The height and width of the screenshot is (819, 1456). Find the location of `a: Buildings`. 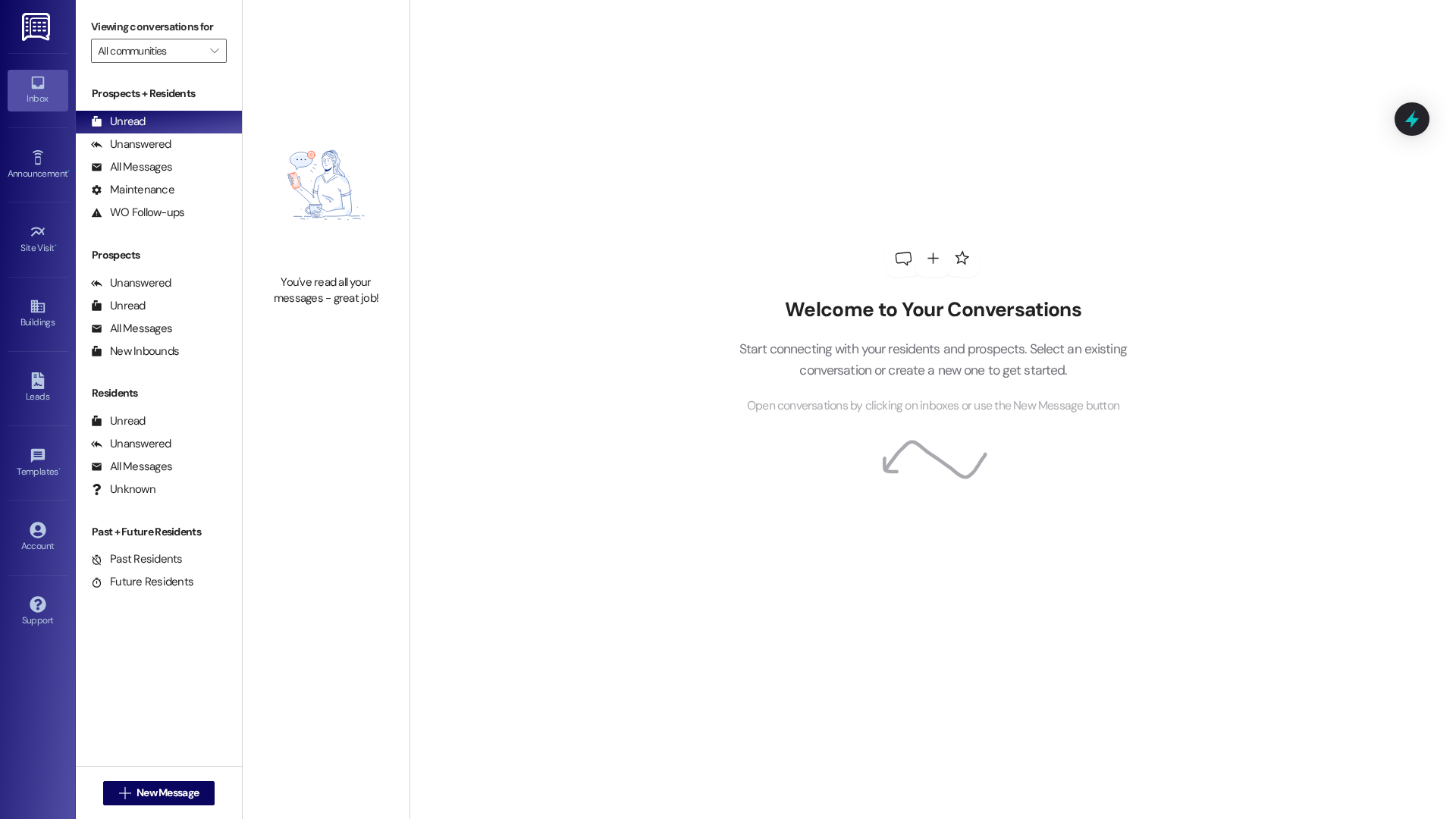

a: Buildings is located at coordinates (38, 314).